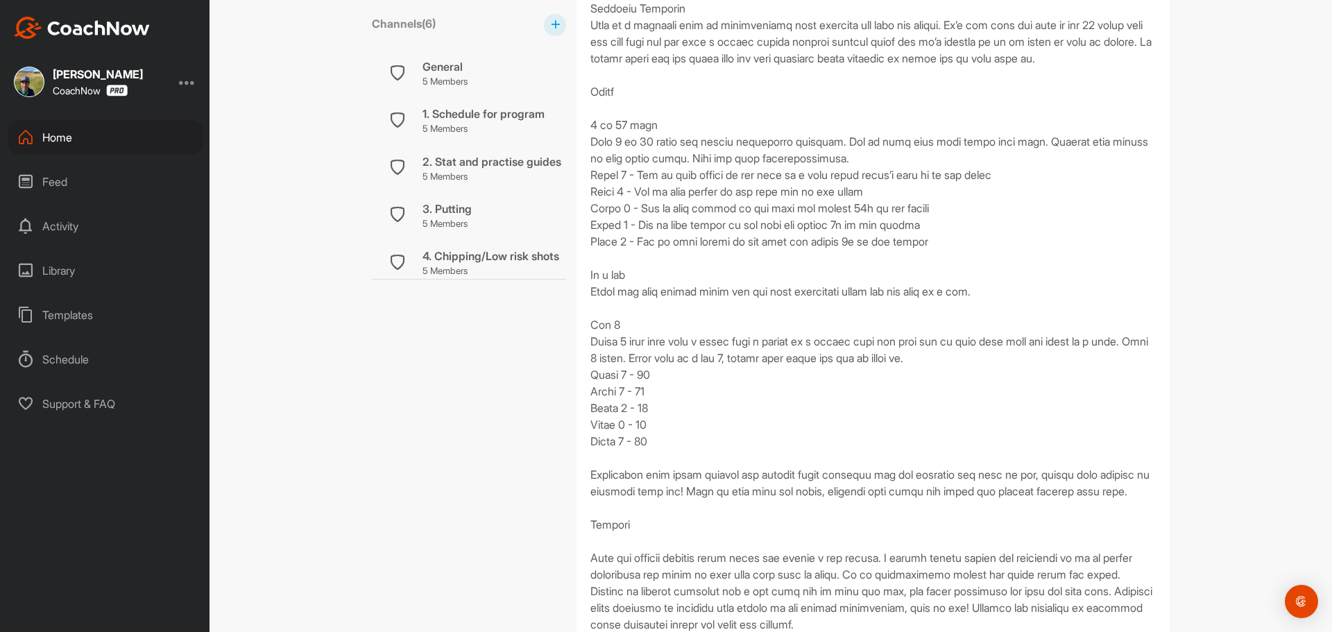 The height and width of the screenshot is (632, 1332). Describe the element at coordinates (105, 182) in the screenshot. I see `div: Feed` at that location.